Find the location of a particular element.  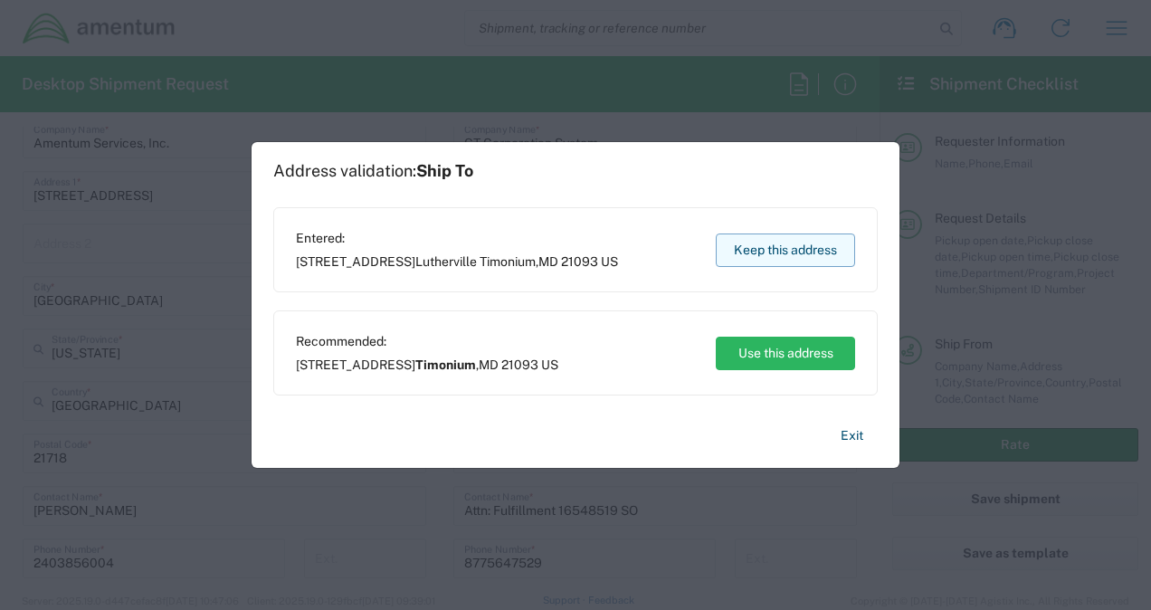

span: Timonium is located at coordinates (445, 365).